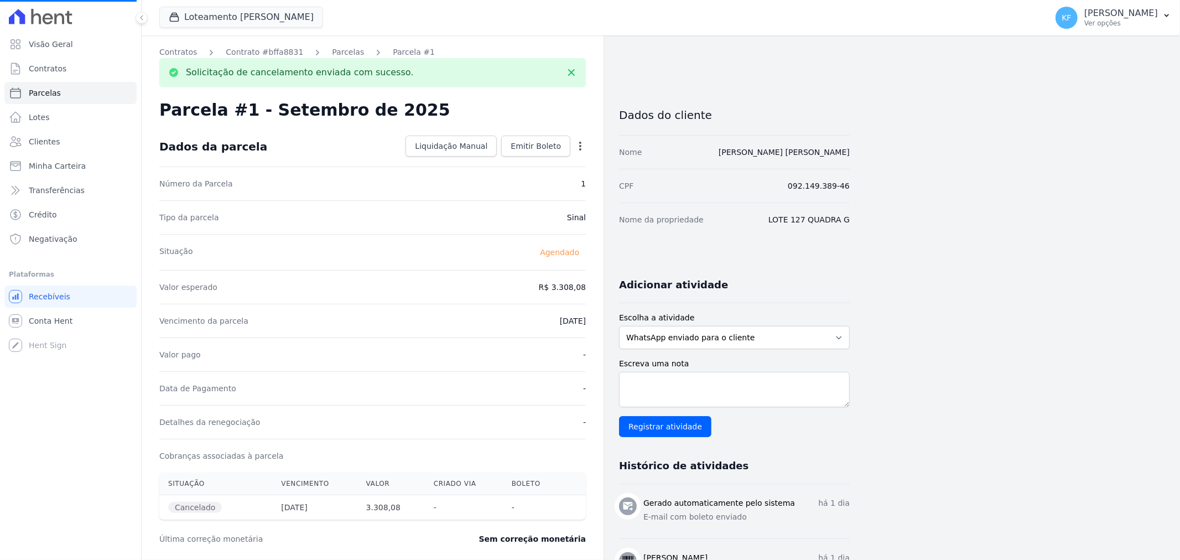  What do you see at coordinates (56, 190) in the screenshot?
I see `span: Transferências` at bounding box center [56, 190].